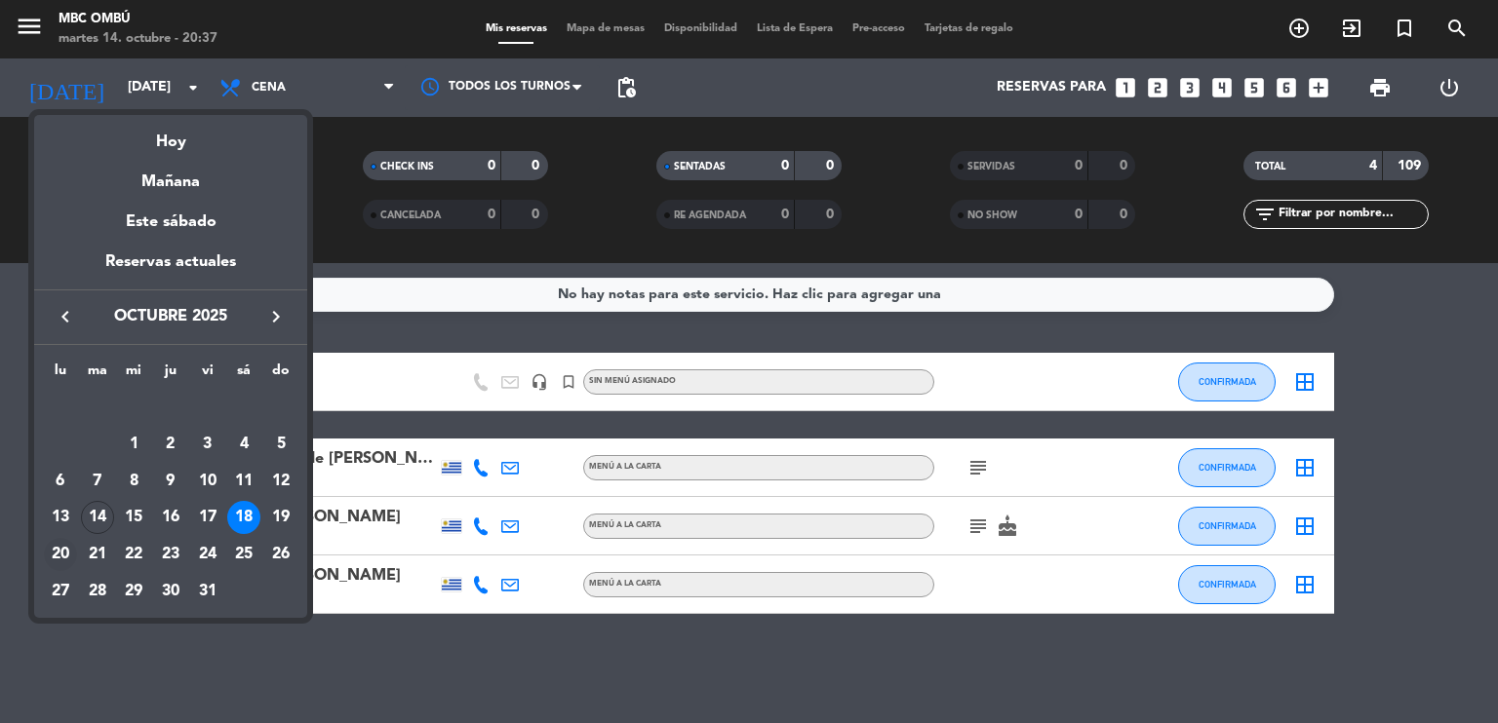  Describe the element at coordinates (98, 518) in the screenshot. I see `td: 14 de octubre de 2025` at that location.